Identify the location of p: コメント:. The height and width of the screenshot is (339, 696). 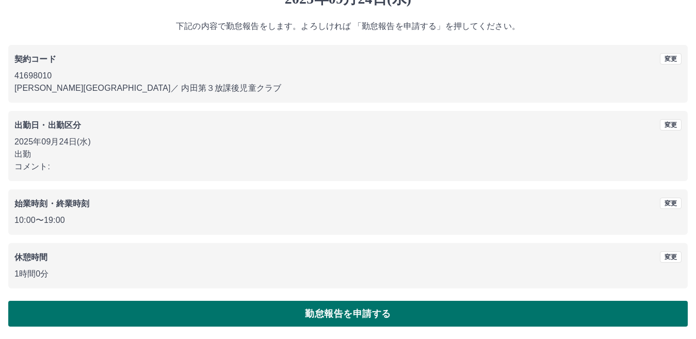
(348, 167).